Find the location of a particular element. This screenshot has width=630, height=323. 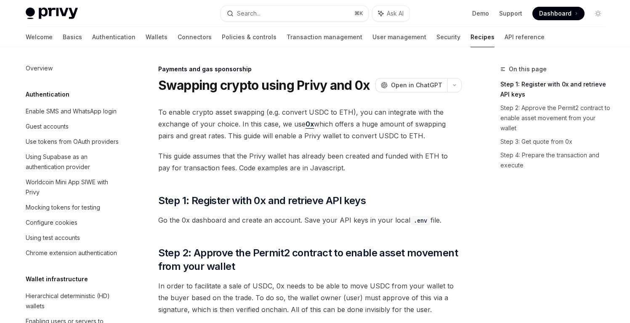

a: Connectors is located at coordinates (195, 37).